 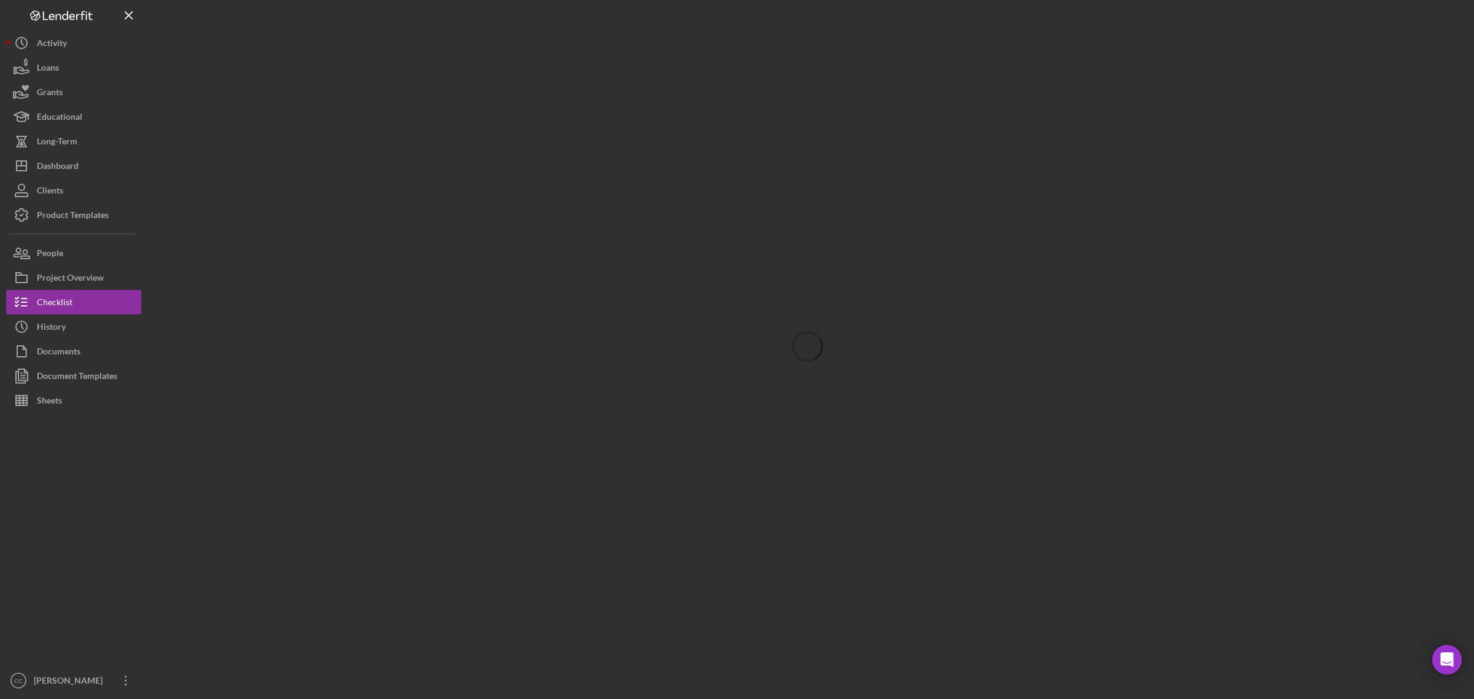 What do you see at coordinates (74, 327) in the screenshot?
I see `button: History` at bounding box center [74, 327].